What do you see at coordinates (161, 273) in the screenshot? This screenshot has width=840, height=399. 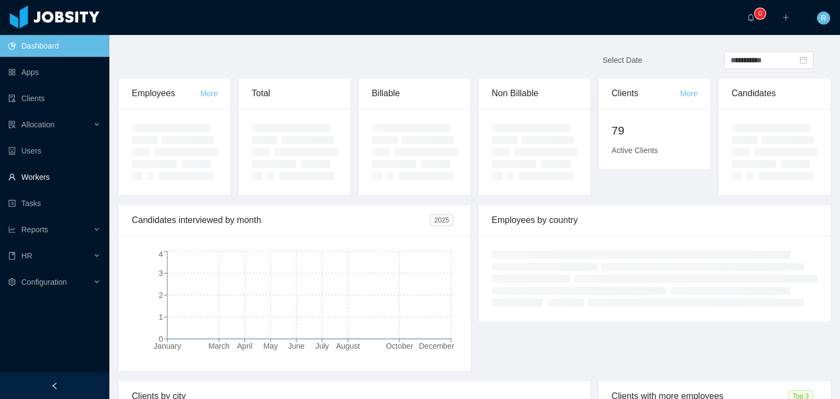 I see `tspan: 3` at bounding box center [161, 273].